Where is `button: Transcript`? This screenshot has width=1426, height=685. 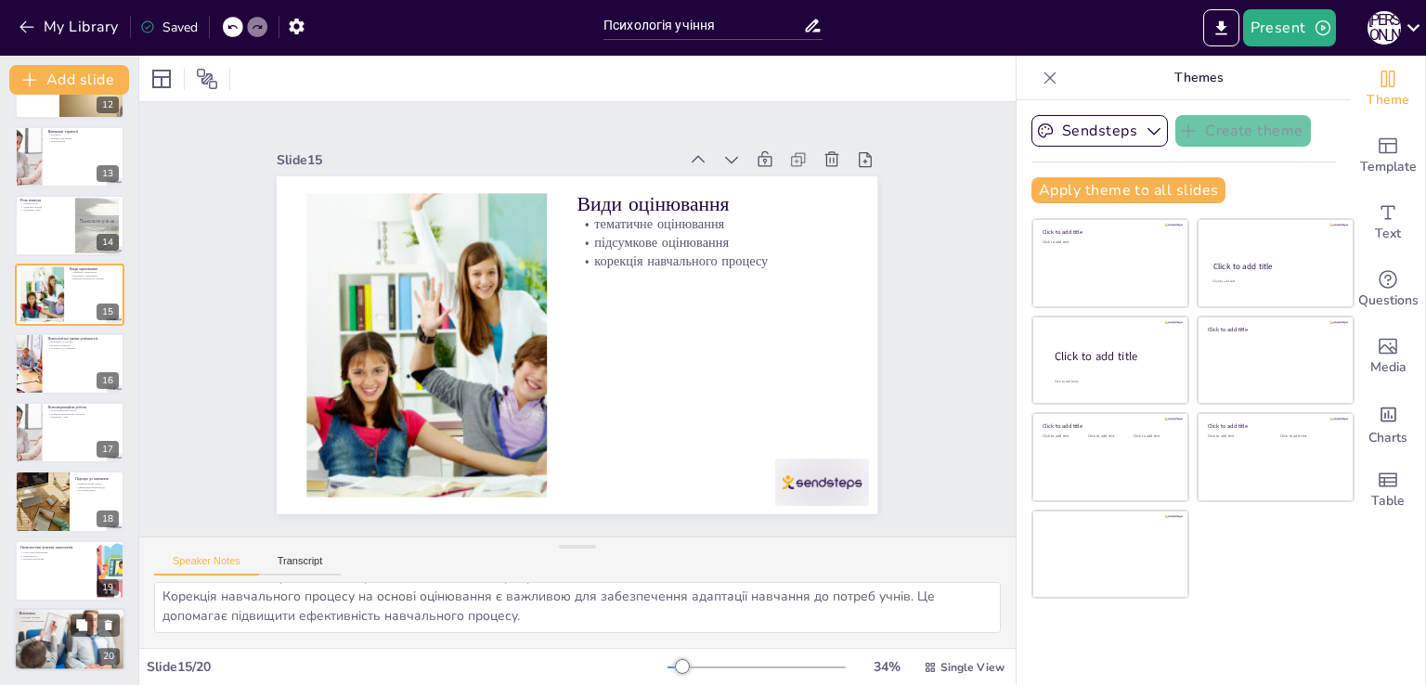 button: Transcript is located at coordinates (300, 565).